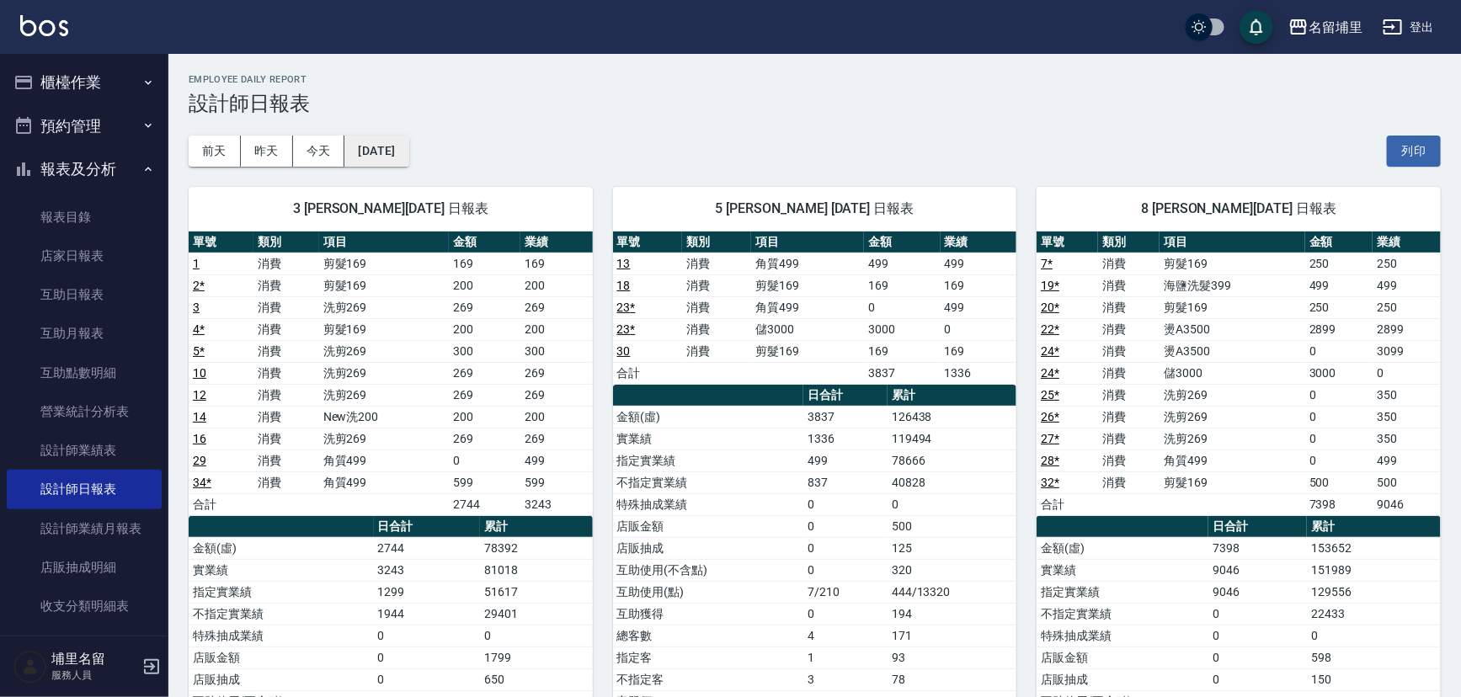 This screenshot has height=697, width=1461. I want to click on td: 1799, so click(536, 658).